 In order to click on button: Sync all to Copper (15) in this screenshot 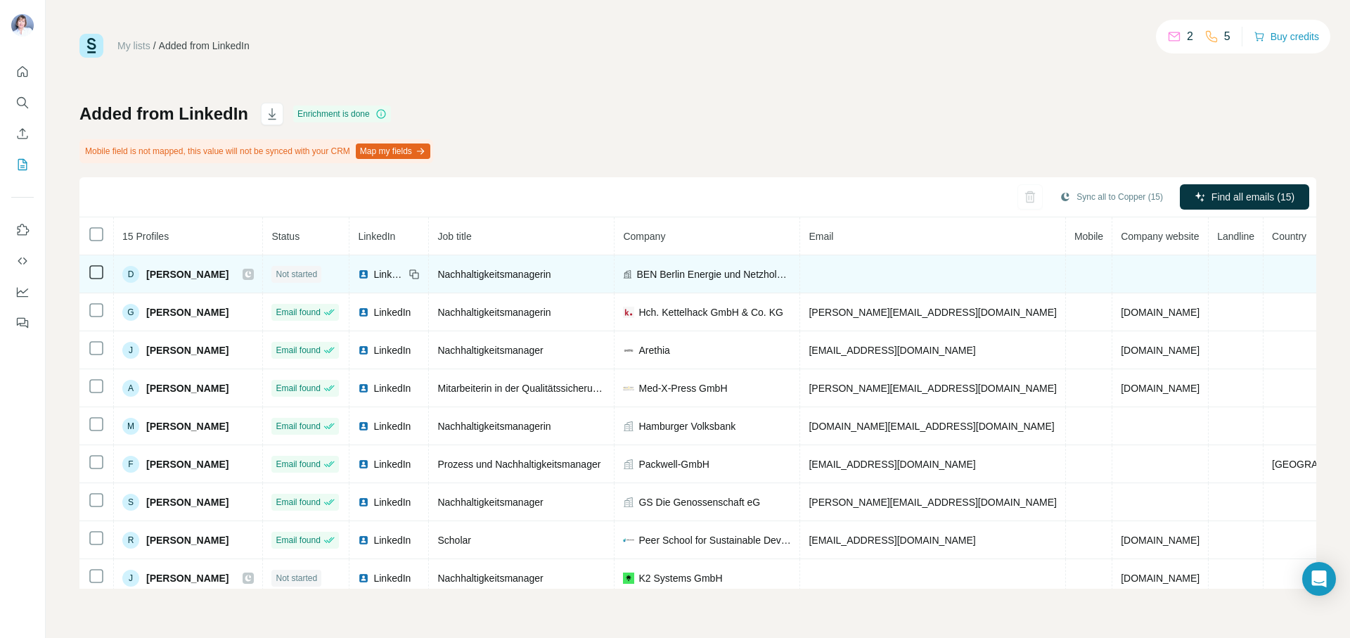, I will do `click(1111, 197)`.